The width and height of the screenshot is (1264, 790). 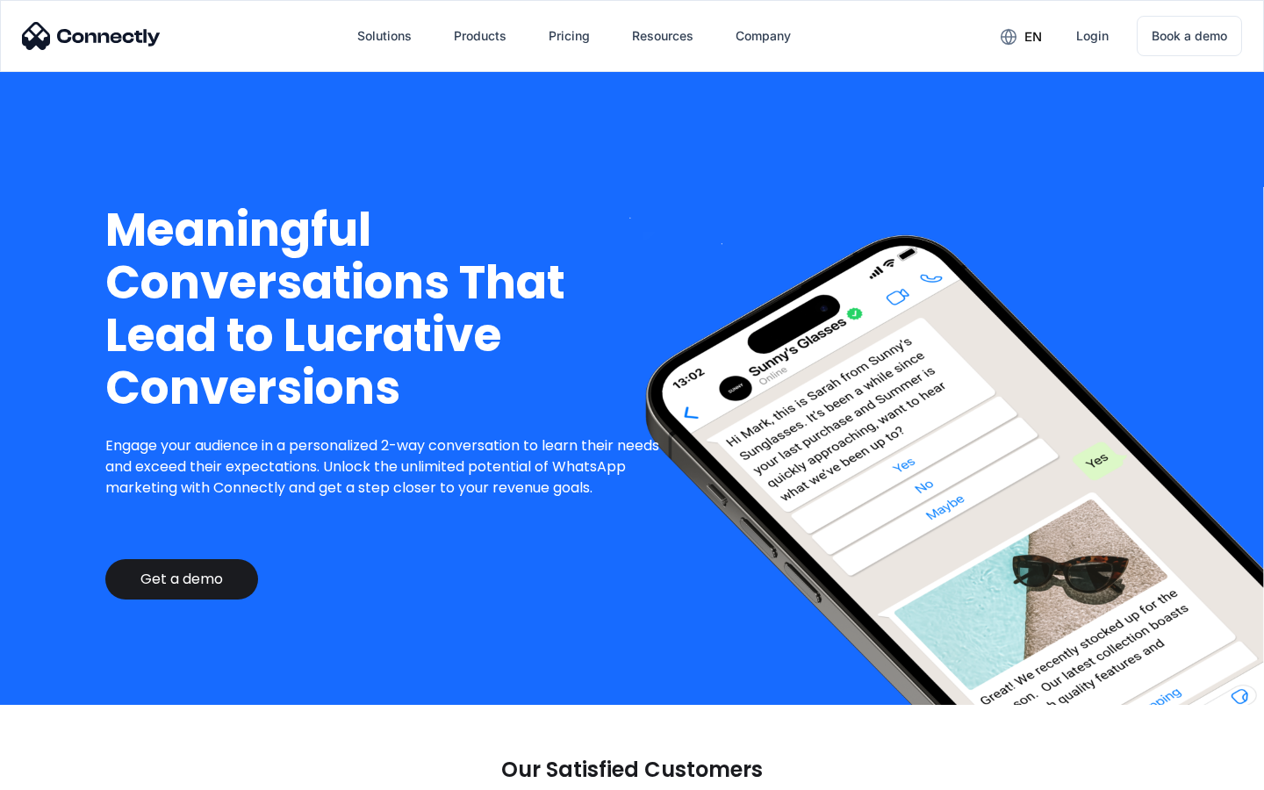 I want to click on a: Login, so click(x=1092, y=36).